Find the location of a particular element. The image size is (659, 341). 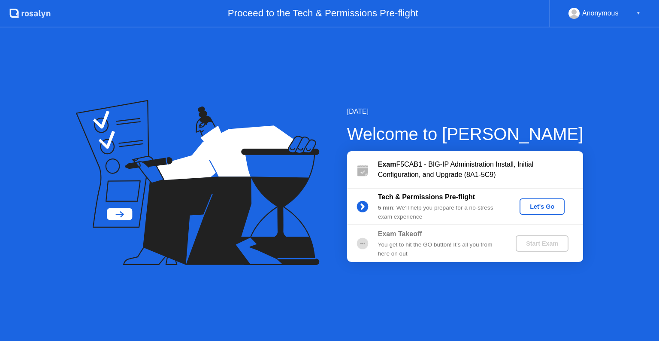

div: Anonymous is located at coordinates (600, 13).